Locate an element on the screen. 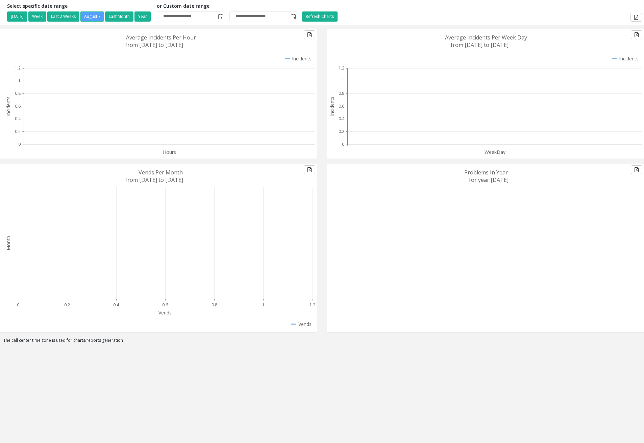 This screenshot has width=644, height=443. button: Last 2 Weeks is located at coordinates (63, 17).